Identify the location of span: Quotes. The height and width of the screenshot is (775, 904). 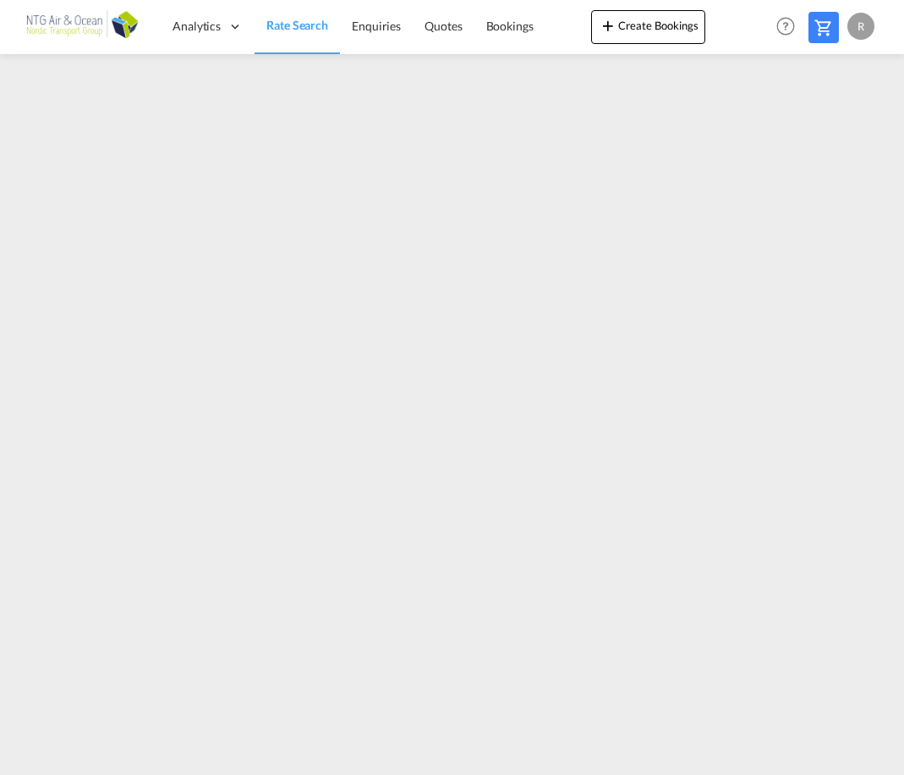
(443, 25).